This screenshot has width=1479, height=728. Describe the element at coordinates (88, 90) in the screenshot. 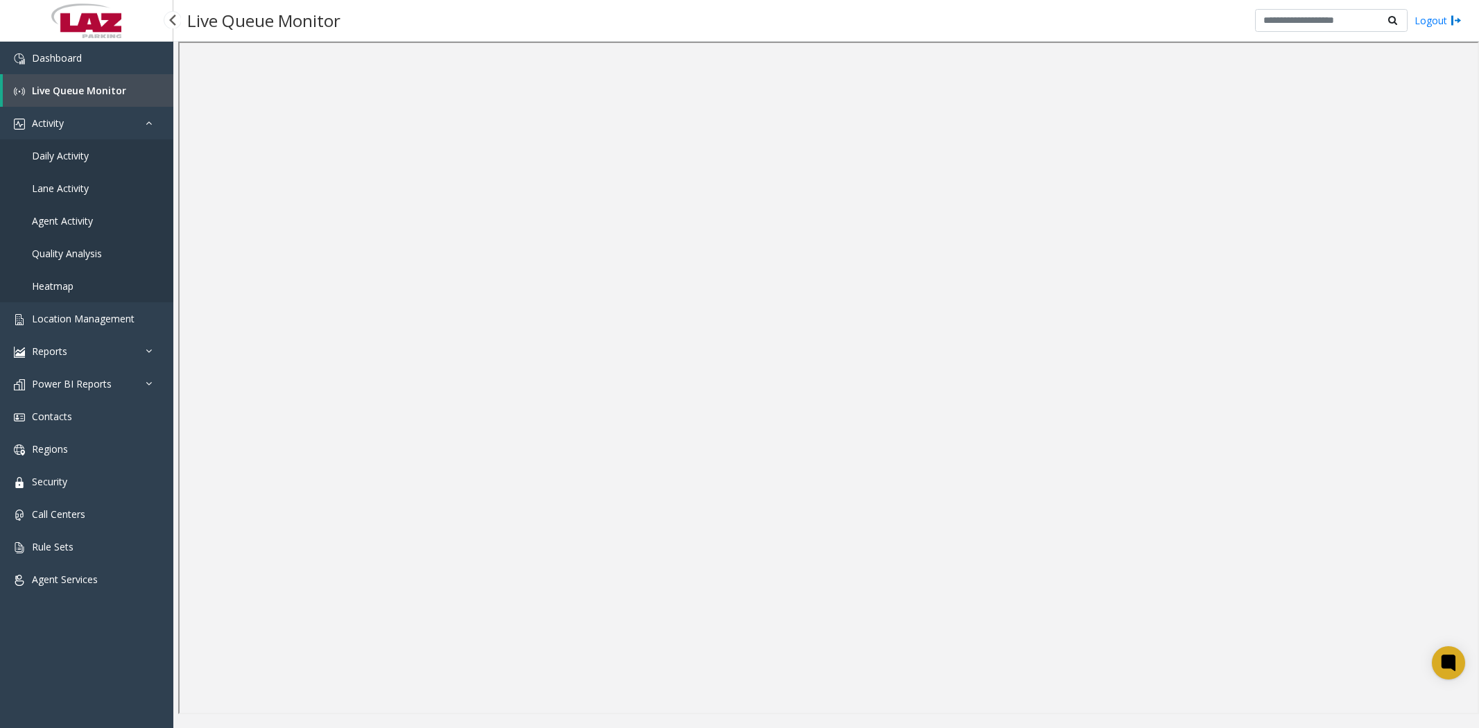

I see `a: Live Queue Monitor` at that location.